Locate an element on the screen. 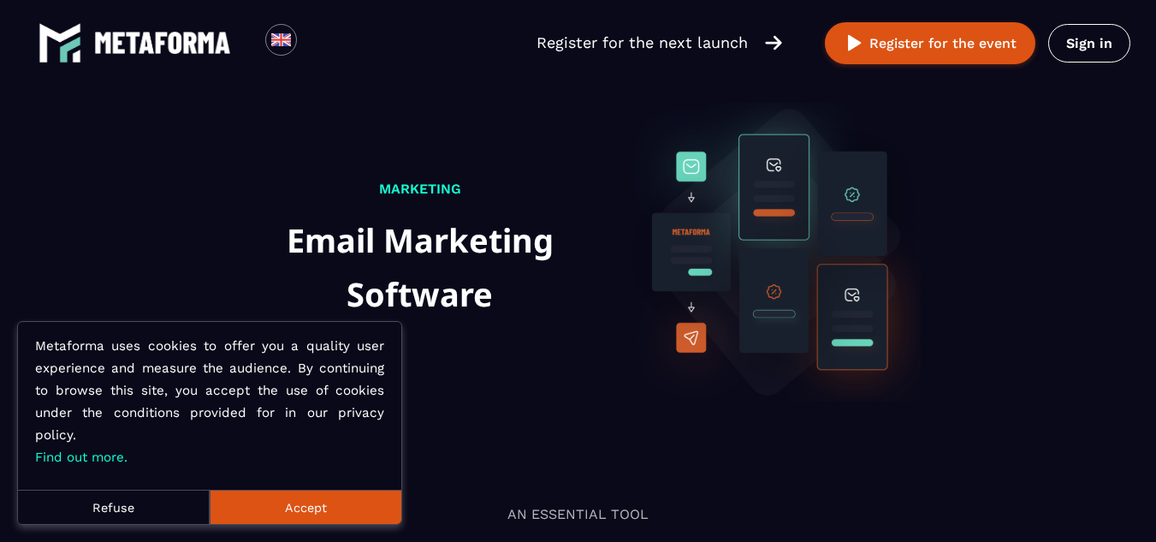 Image resolution: width=1156 pixels, height=542 pixels. p: AN ESSENTIAL TOOL is located at coordinates (579, 514).